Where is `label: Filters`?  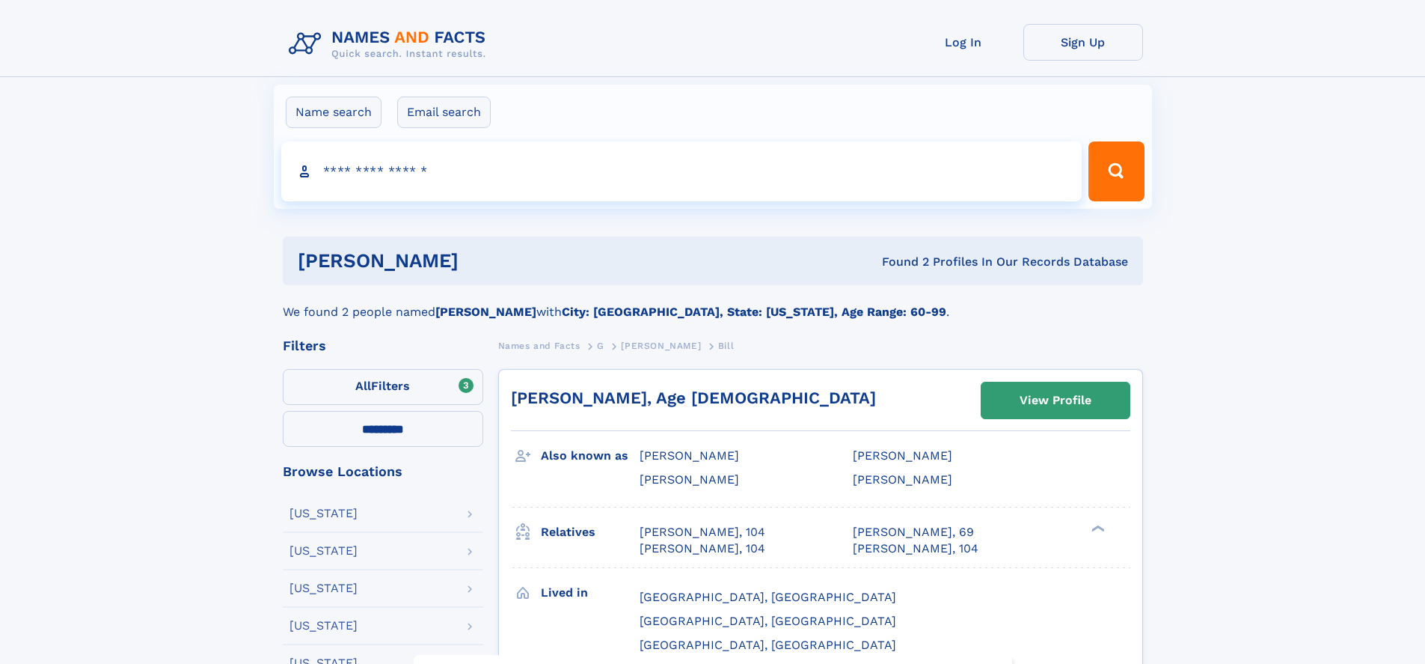 label: Filters is located at coordinates (383, 387).